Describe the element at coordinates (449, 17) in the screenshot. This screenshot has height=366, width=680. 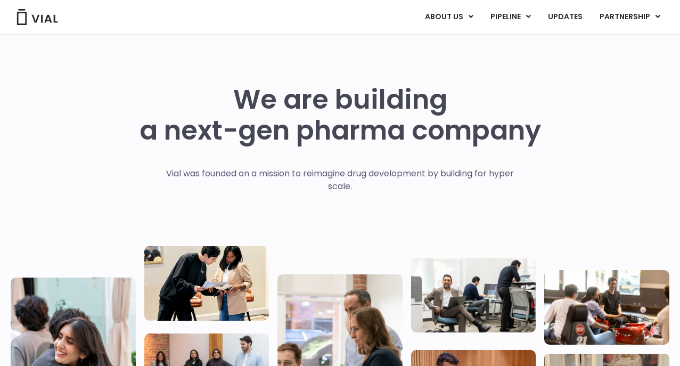
I see `a: ABOUT USMenu Toggle` at that location.